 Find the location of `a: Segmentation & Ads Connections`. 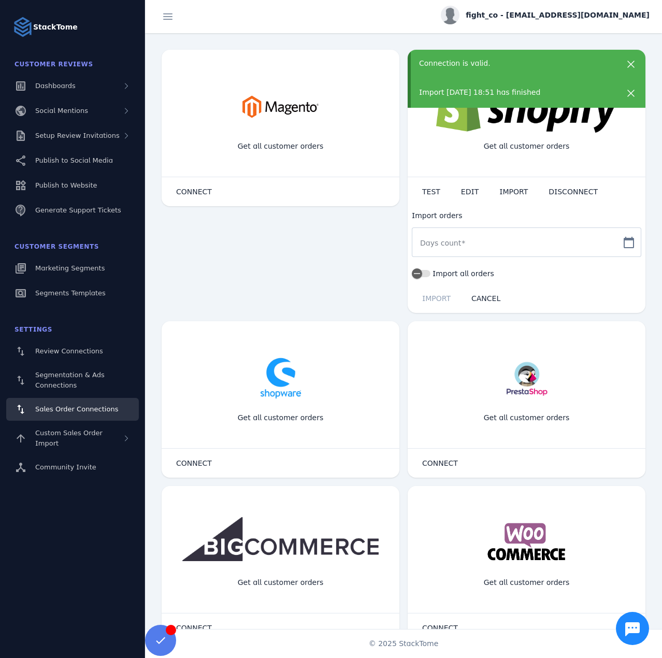

a: Segmentation & Ads Connections is located at coordinates (72, 380).